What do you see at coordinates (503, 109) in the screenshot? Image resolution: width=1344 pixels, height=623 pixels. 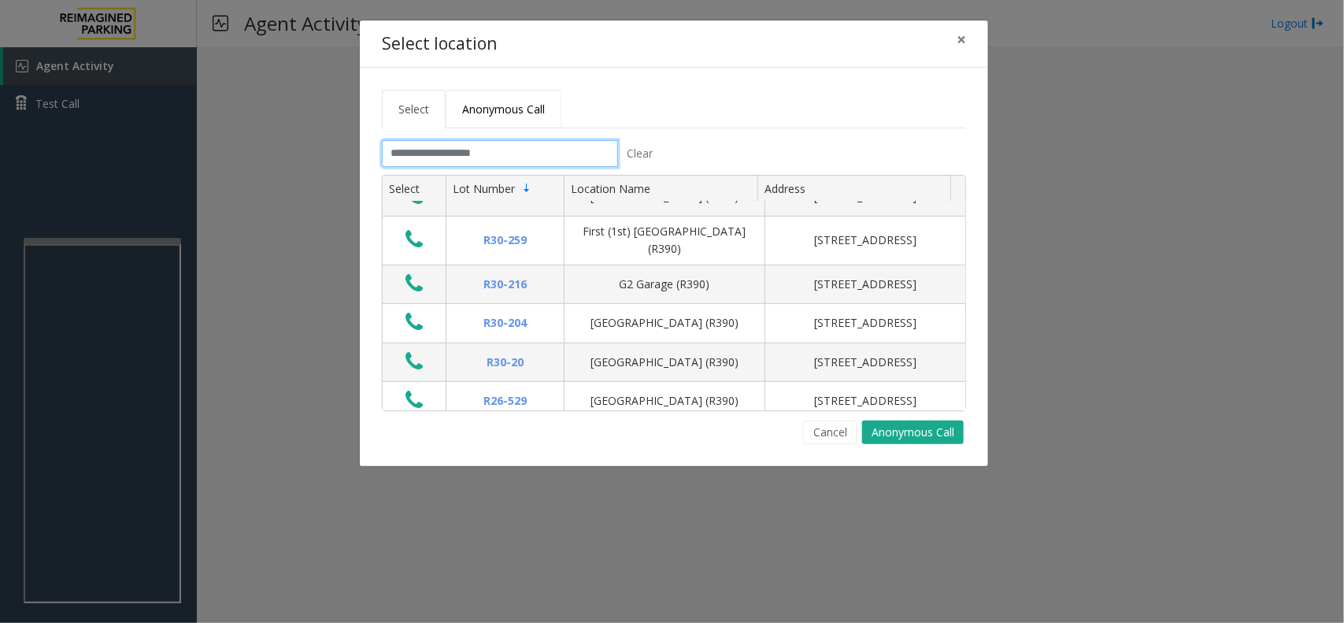 I see `span: Anonymous Call` at bounding box center [503, 109].